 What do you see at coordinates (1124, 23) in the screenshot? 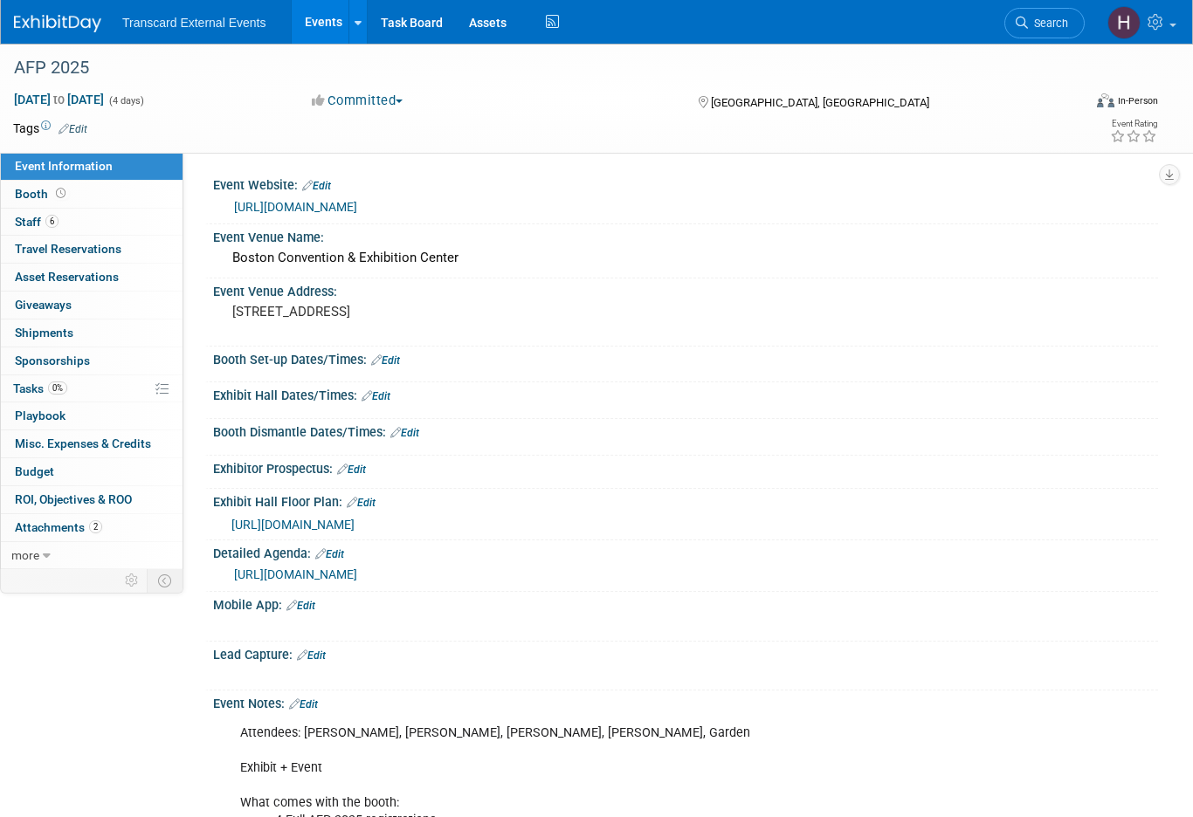
I see `img: Haille Dinger` at bounding box center [1124, 23].